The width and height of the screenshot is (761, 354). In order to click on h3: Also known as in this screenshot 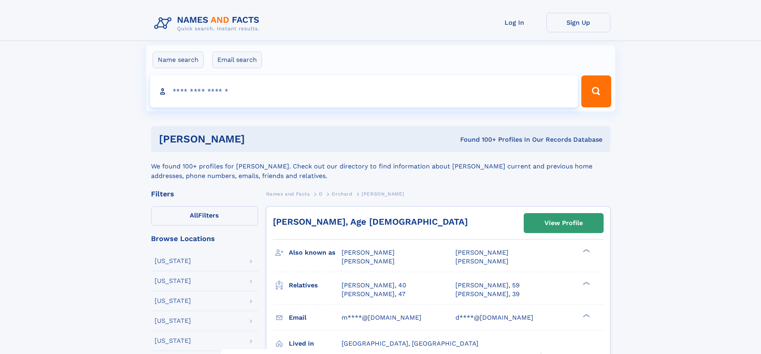, I will do `click(315, 253)`.